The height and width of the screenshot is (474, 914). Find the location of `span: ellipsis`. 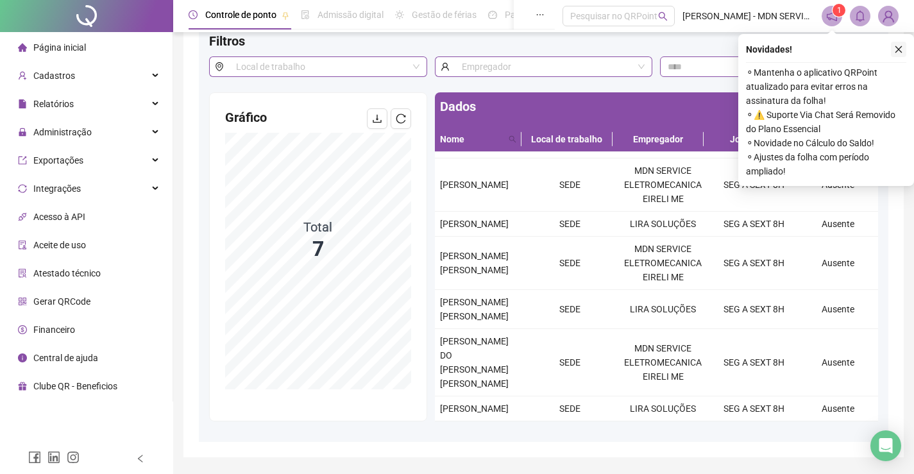

span: ellipsis is located at coordinates (540, 15).